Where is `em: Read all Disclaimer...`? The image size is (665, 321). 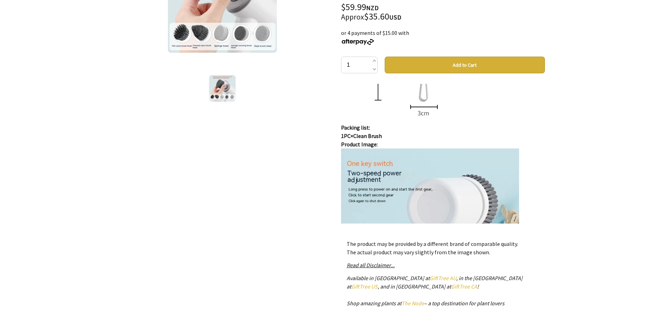 em: Read all Disclaimer... is located at coordinates (371, 265).